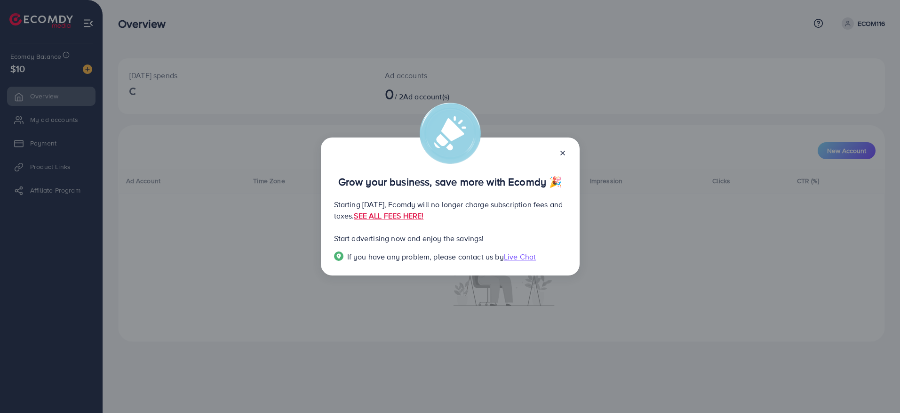 The width and height of the screenshot is (900, 413). What do you see at coordinates (450, 182) in the screenshot?
I see `p: Grow your business, save more with Ecomdy 🎉` at bounding box center [450, 182].